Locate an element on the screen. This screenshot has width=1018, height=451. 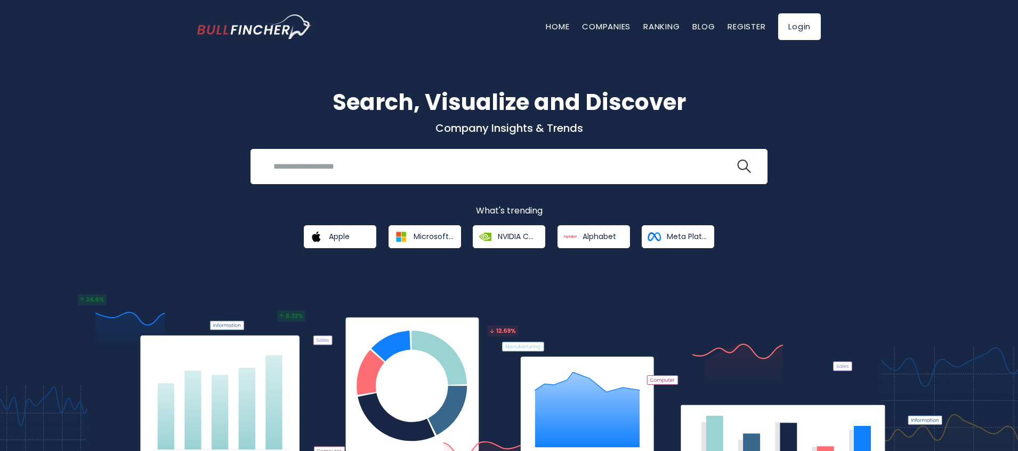
button: search icon is located at coordinates (744, 166).